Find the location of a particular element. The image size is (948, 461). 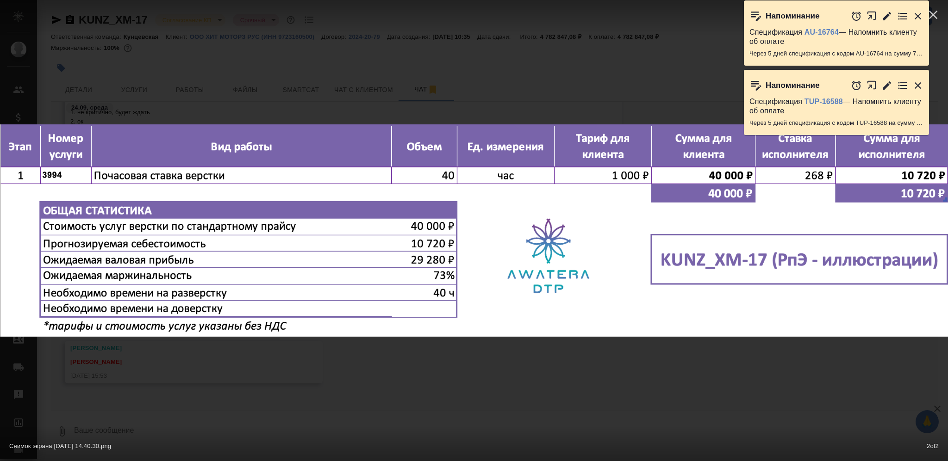

p: Через 5 дней спецификация с кодом TUP-16588 на сумму 7760 RUB будет просрочена is located at coordinates (836, 123).